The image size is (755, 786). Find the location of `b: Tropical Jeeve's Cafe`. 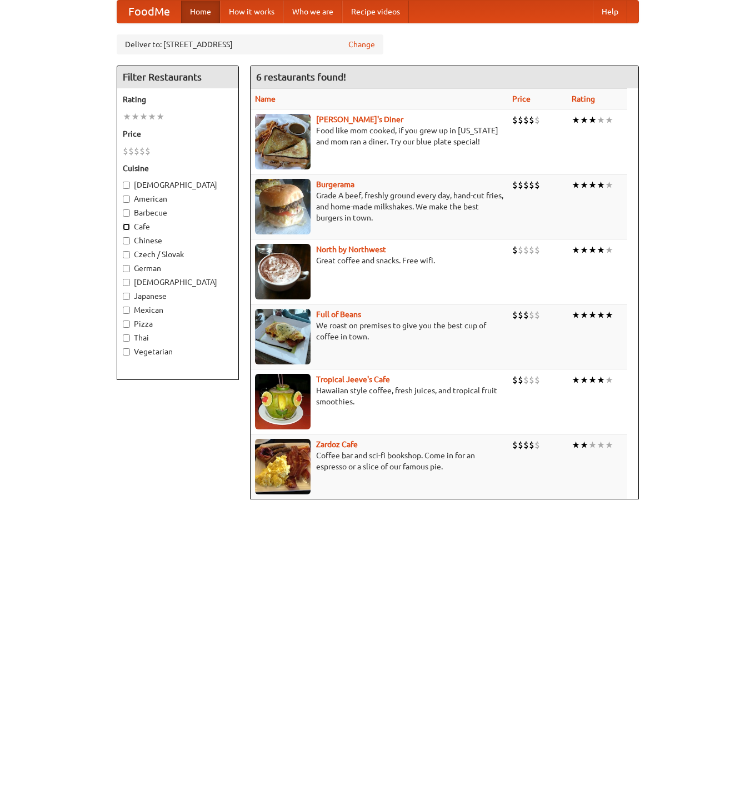

b: Tropical Jeeve's Cafe is located at coordinates (353, 379).